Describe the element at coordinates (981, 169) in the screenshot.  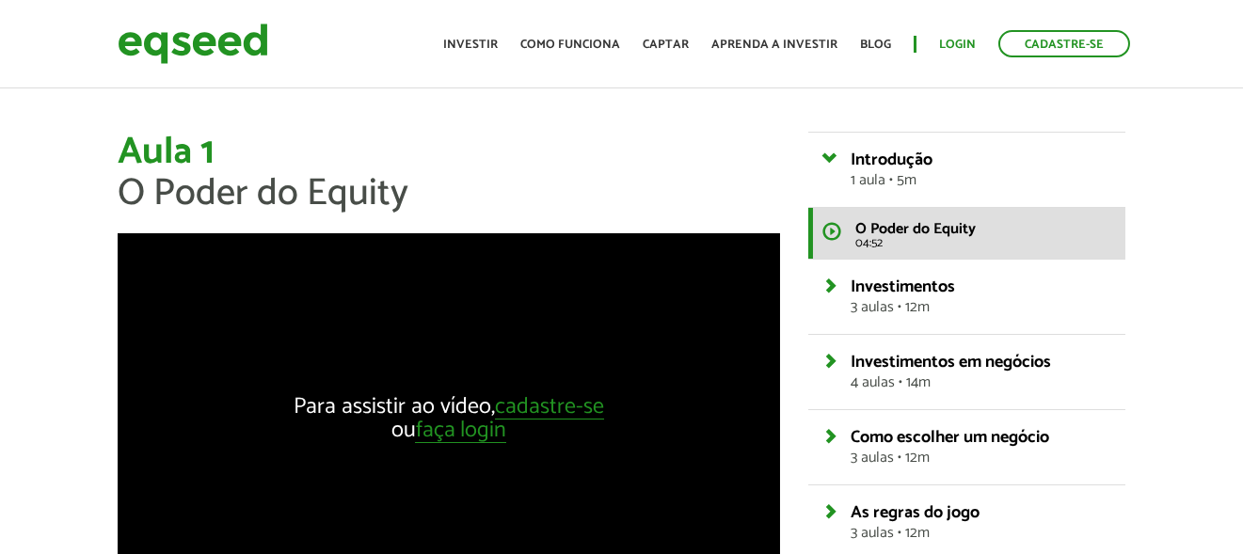
I see `a: Introdução1 aula • 5m` at that location.